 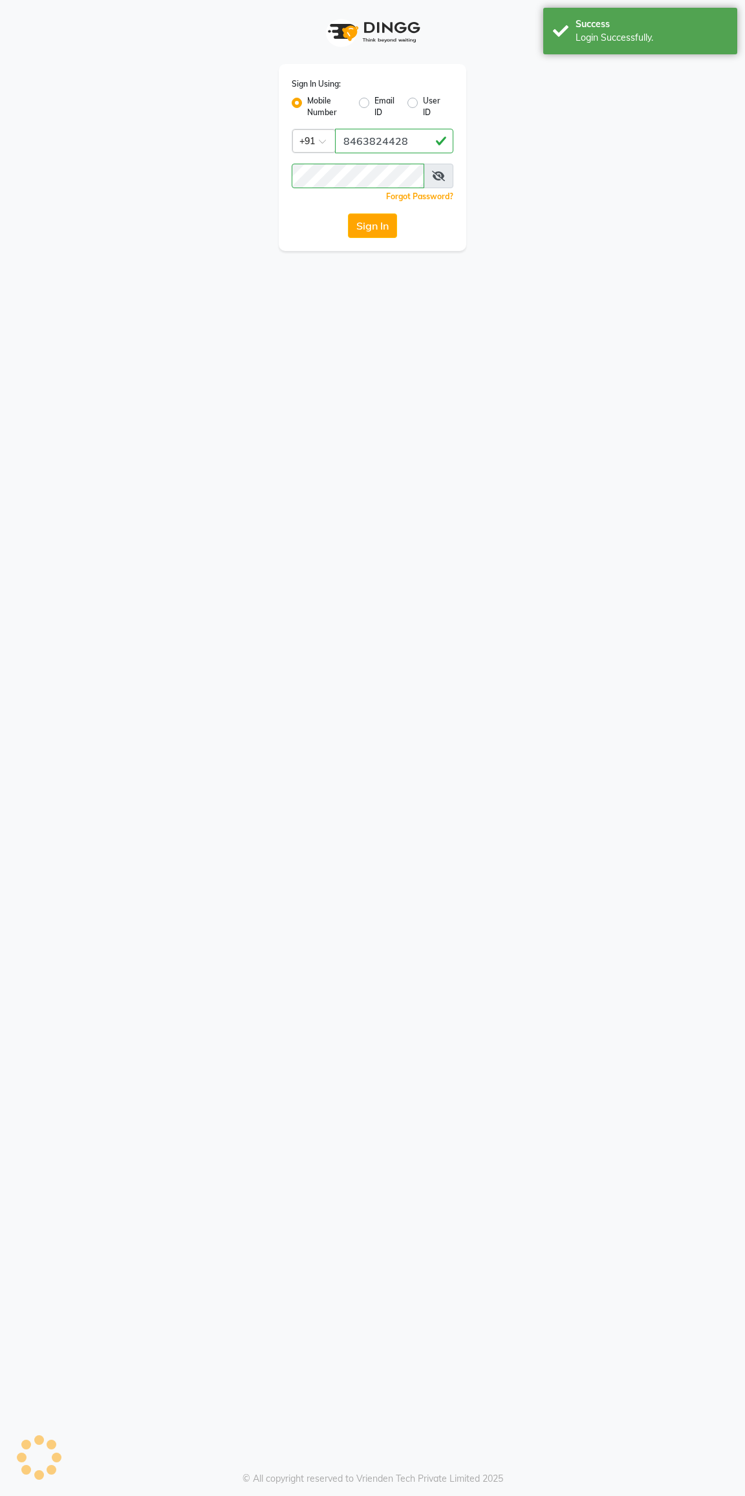 What do you see at coordinates (373, 32) in the screenshot?
I see `img: logo1.svg` at bounding box center [373, 32].